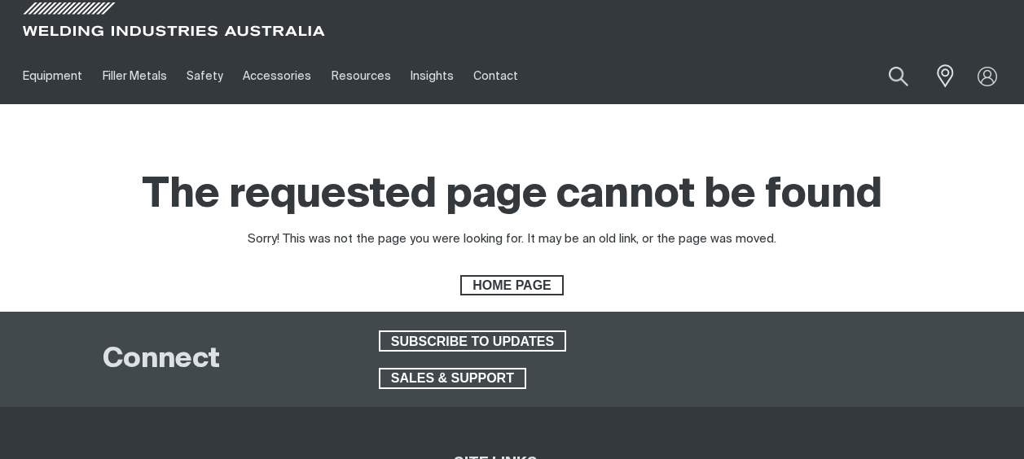  I want to click on a: Resources, so click(361, 76).